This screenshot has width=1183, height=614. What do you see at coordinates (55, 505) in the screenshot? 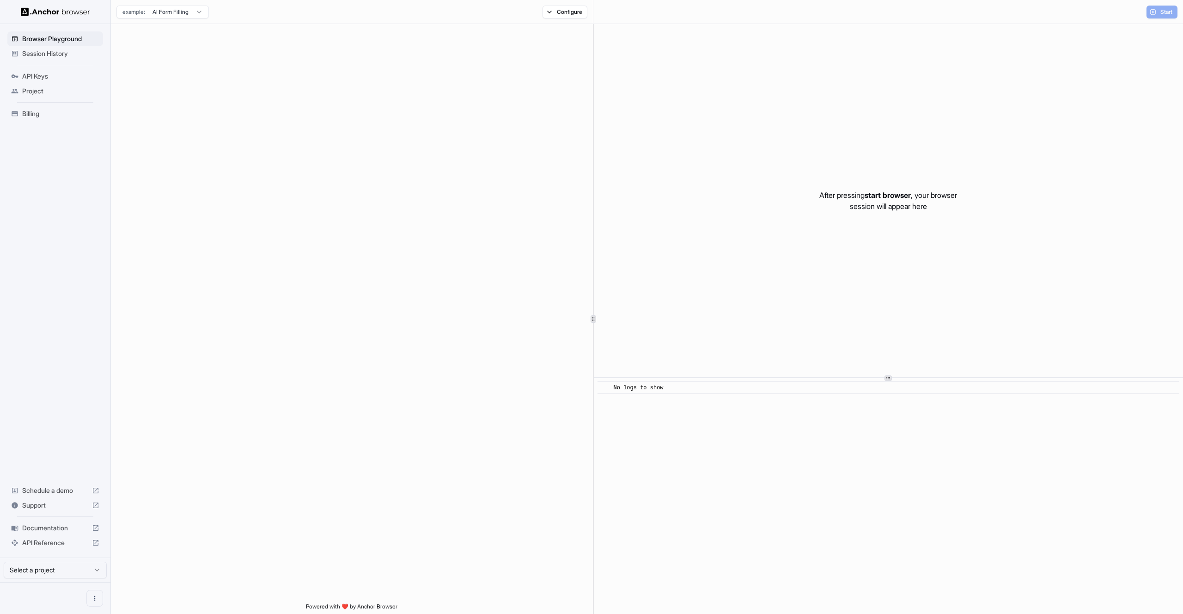
I see `span: Support` at bounding box center [55, 505].